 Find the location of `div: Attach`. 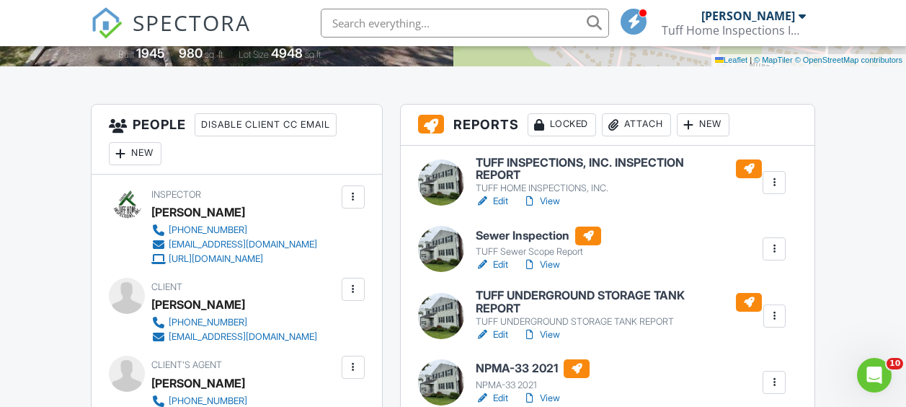

div: Attach is located at coordinates (637, 125).